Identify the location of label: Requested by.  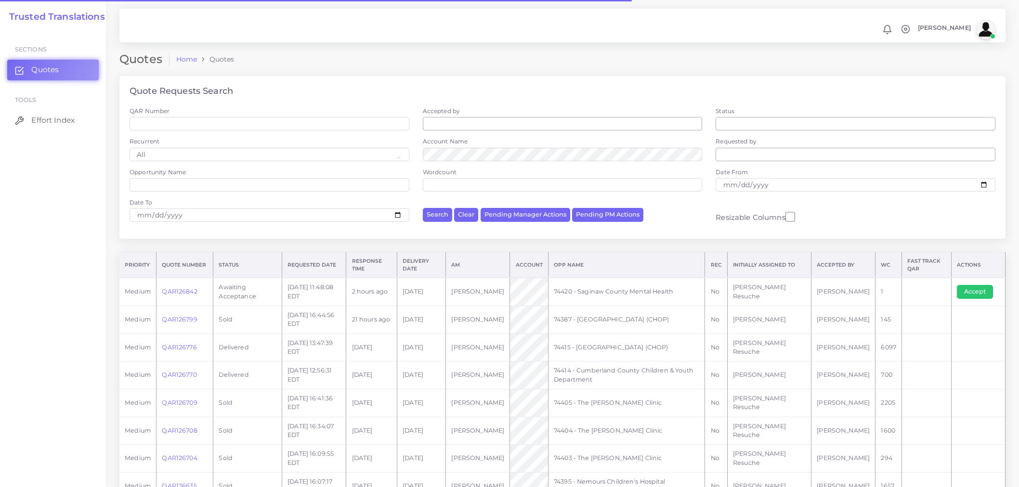
(736, 141).